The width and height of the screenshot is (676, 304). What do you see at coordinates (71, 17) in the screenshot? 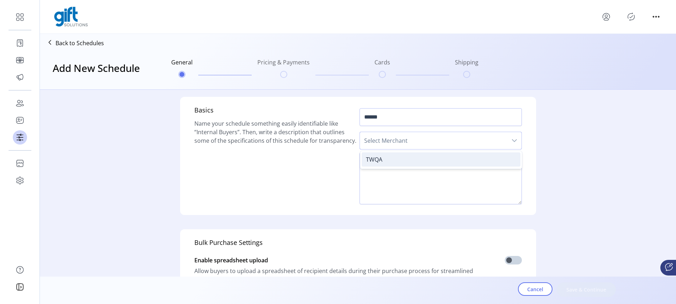
I see `img: logo` at bounding box center [71, 17].